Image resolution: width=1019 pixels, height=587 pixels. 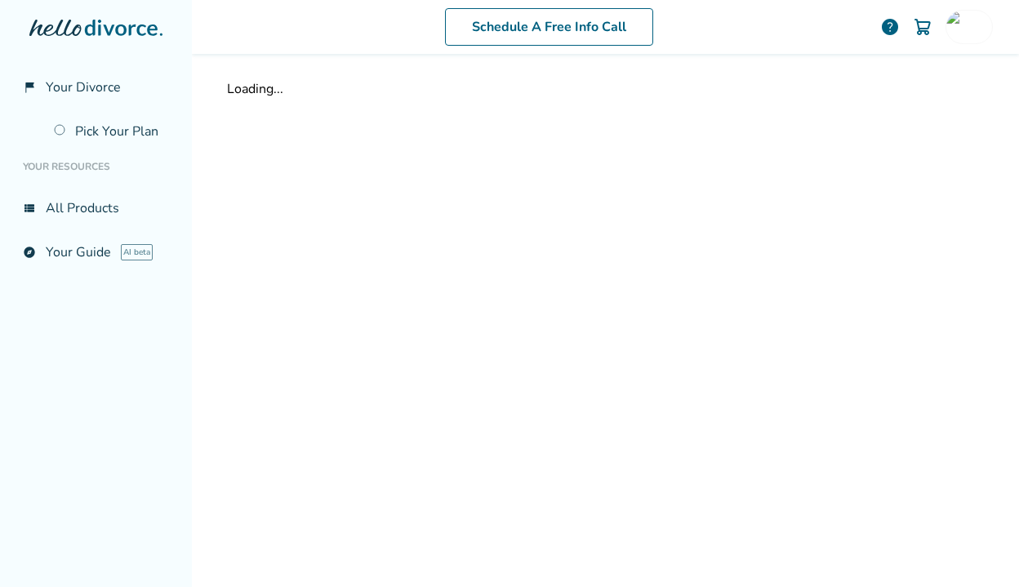 What do you see at coordinates (136, 252) in the screenshot?
I see `span: AI beta` at bounding box center [136, 252].